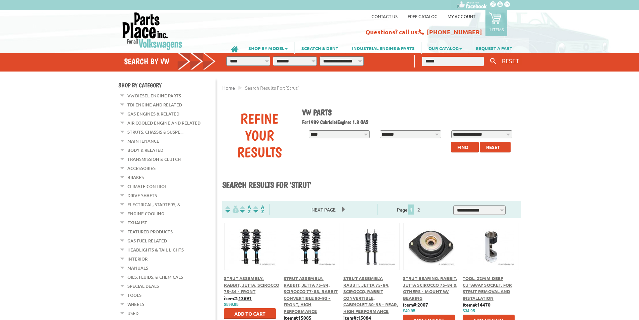 The height and width of the screenshot is (320, 639). What do you see at coordinates (152, 31) in the screenshot?
I see `img: Parts Place Inc!` at bounding box center [152, 31].